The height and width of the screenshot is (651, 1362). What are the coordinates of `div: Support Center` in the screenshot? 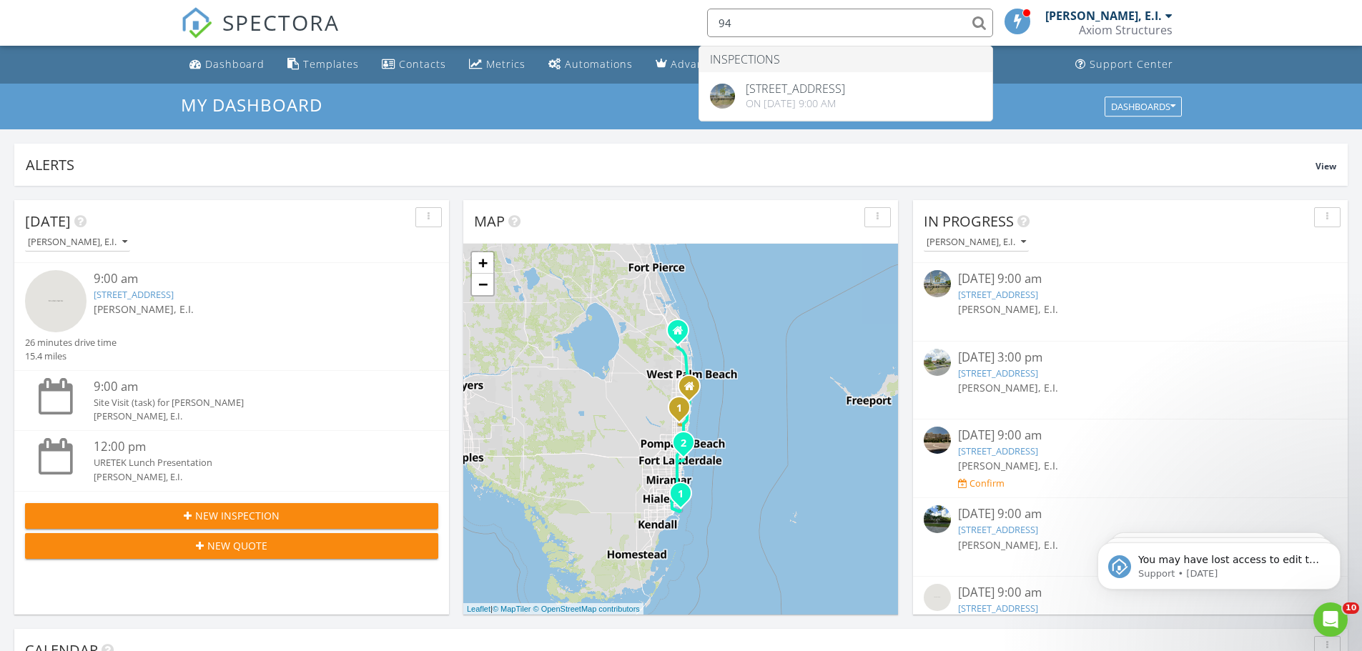 It's located at (1131, 64).